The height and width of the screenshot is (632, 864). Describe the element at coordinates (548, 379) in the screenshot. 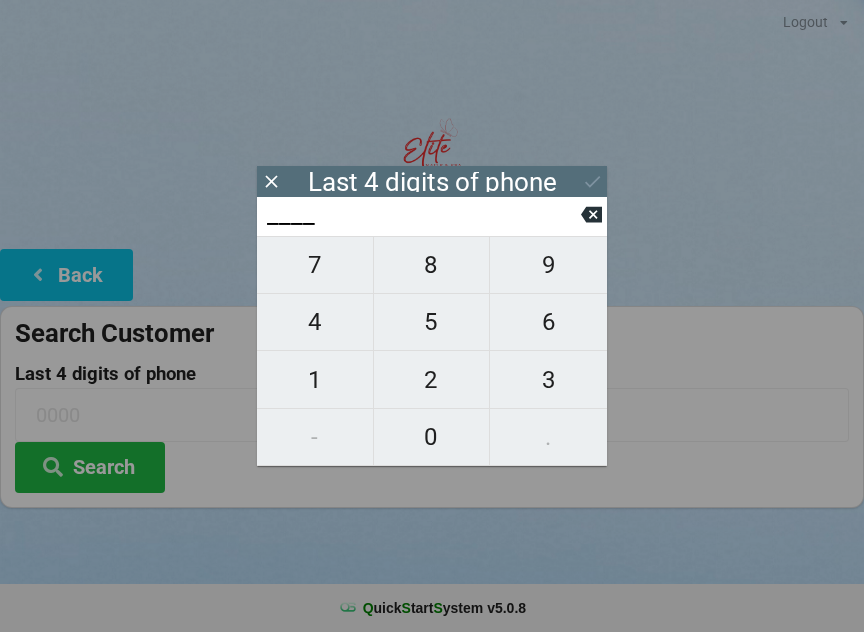

I see `button: 3` at that location.